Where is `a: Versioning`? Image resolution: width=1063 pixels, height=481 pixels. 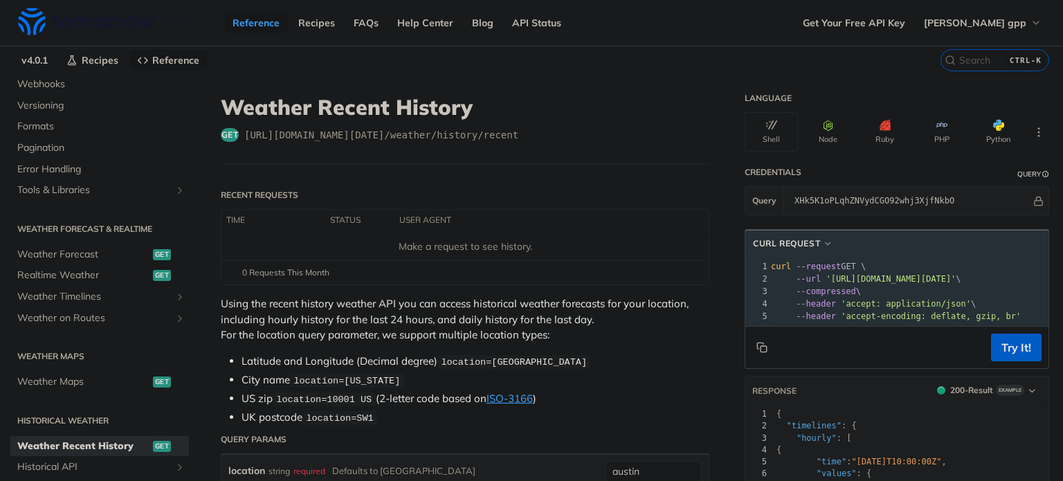
a: Versioning is located at coordinates (100, 106).